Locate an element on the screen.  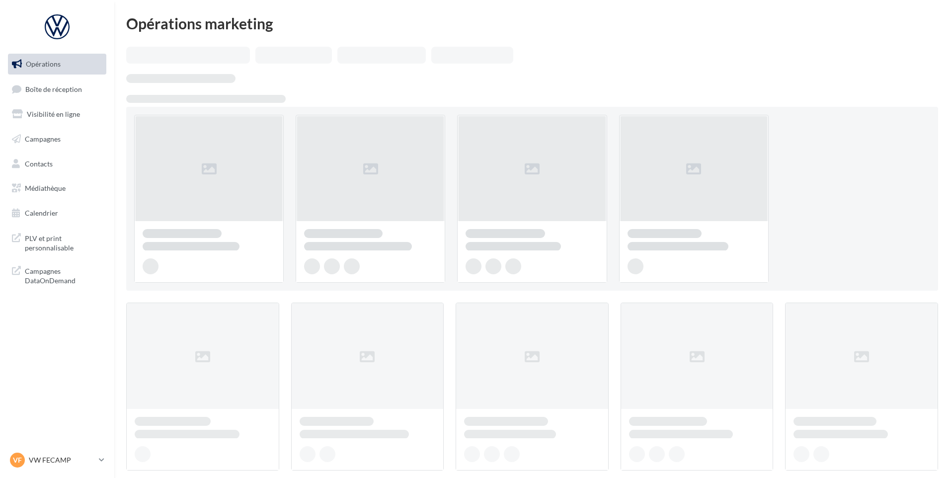
span: Médiathèque is located at coordinates (45, 188).